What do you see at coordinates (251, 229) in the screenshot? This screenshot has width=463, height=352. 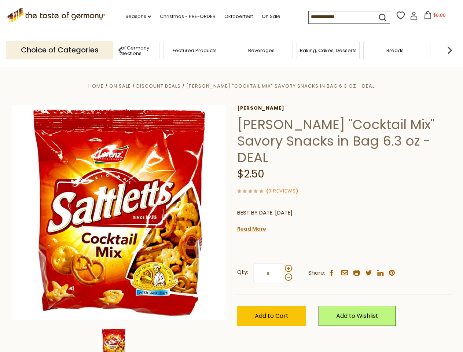 I see `a: Read More` at bounding box center [251, 229].